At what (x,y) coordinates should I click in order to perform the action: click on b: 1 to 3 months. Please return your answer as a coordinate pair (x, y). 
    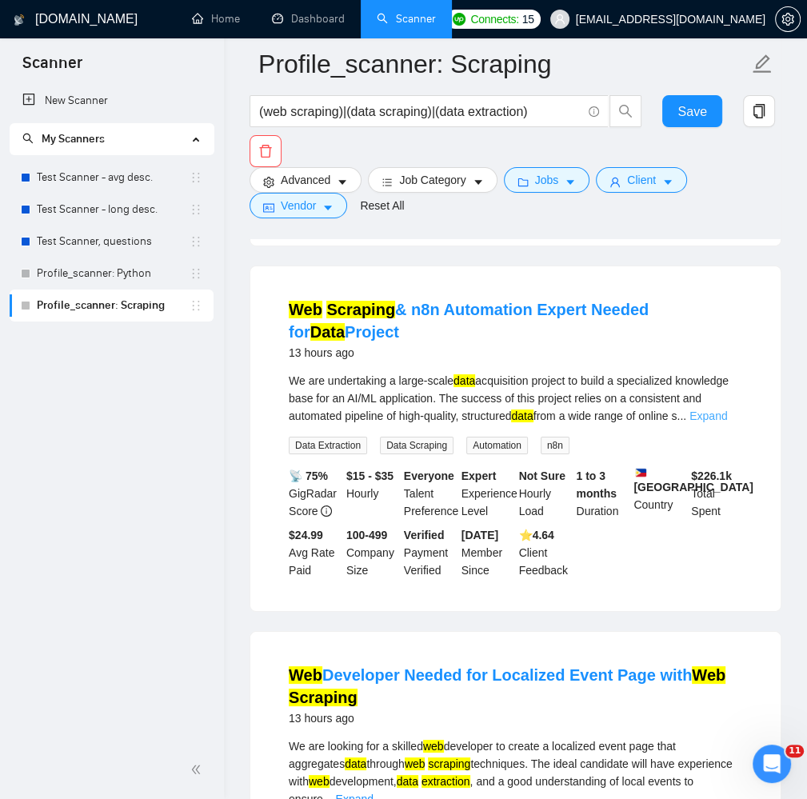
    Looking at the image, I should click on (596, 484).